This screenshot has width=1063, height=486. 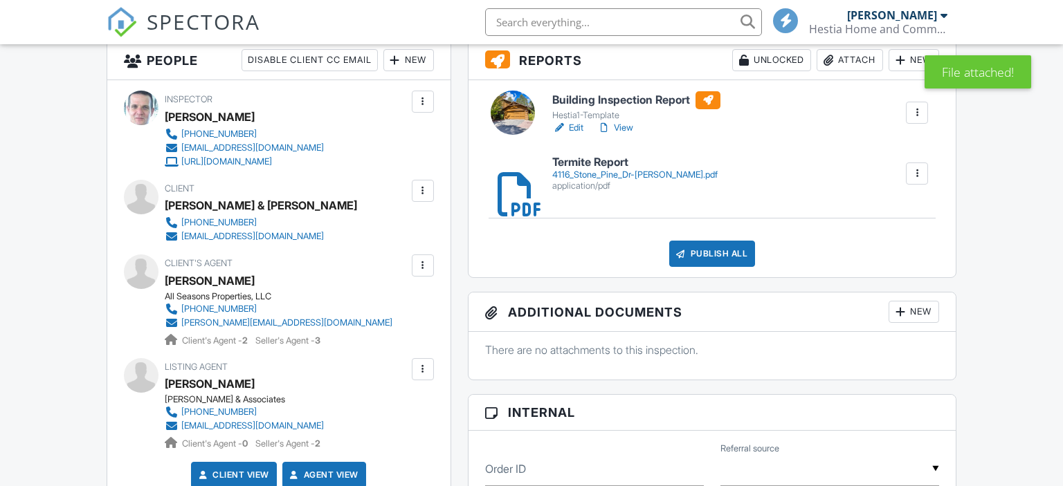 What do you see at coordinates (712, 60) in the screenshot?
I see `h3: Reports` at bounding box center [712, 60].